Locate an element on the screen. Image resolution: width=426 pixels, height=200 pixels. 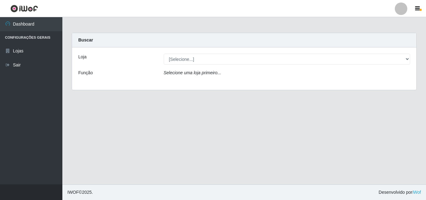
label: Loja is located at coordinates (82, 57).